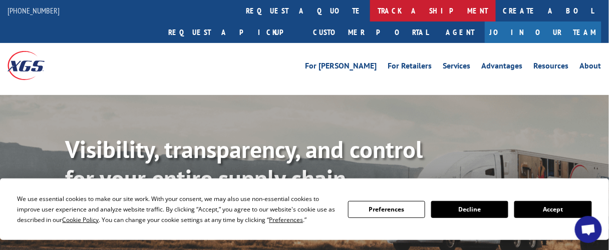  I want to click on b: Visibility, transparency, and control for your entire supply chain., so click(244, 164).